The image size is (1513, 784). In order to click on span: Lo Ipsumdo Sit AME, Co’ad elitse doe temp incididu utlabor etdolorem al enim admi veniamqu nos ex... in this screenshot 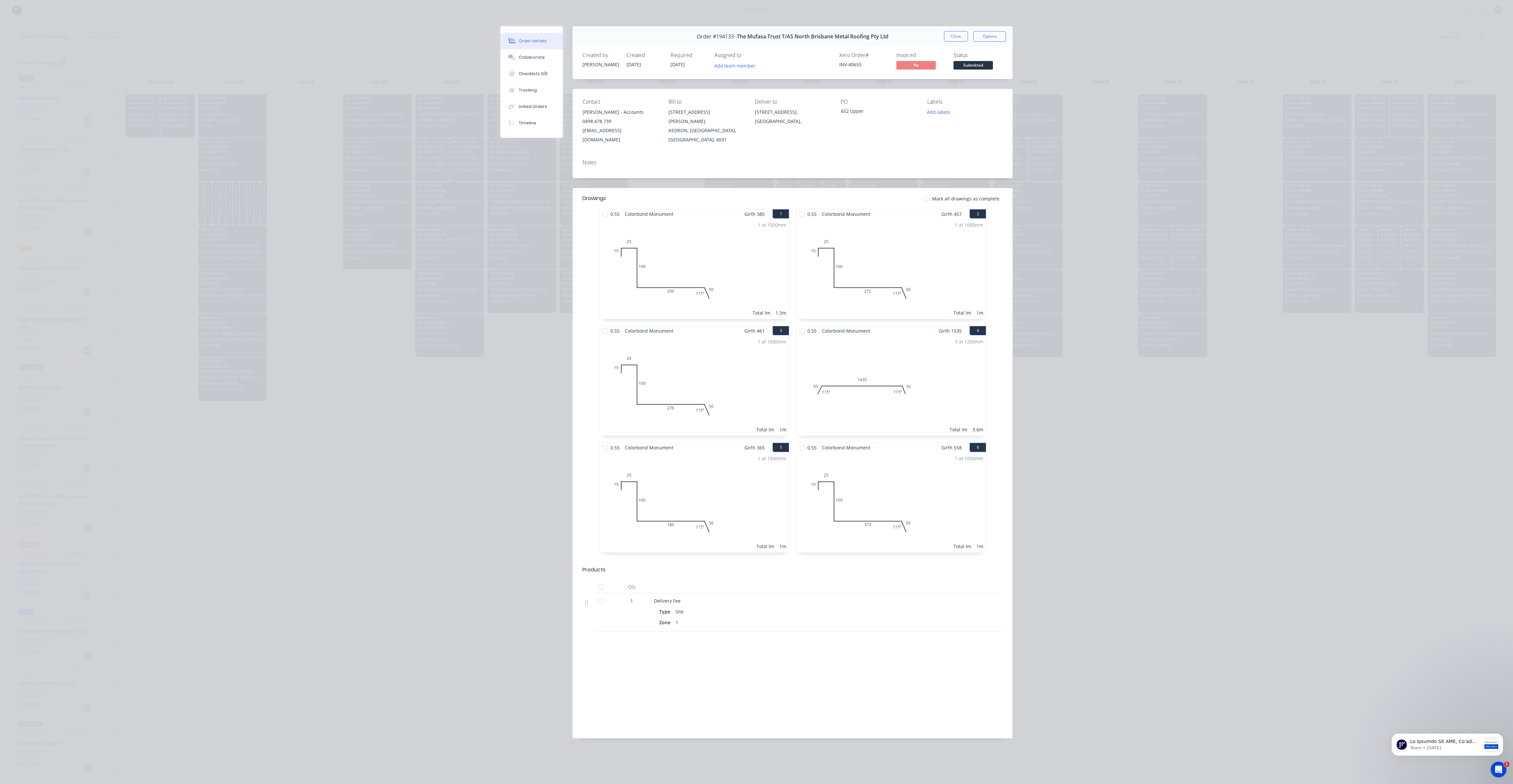, I will do `click(64, 207)`.